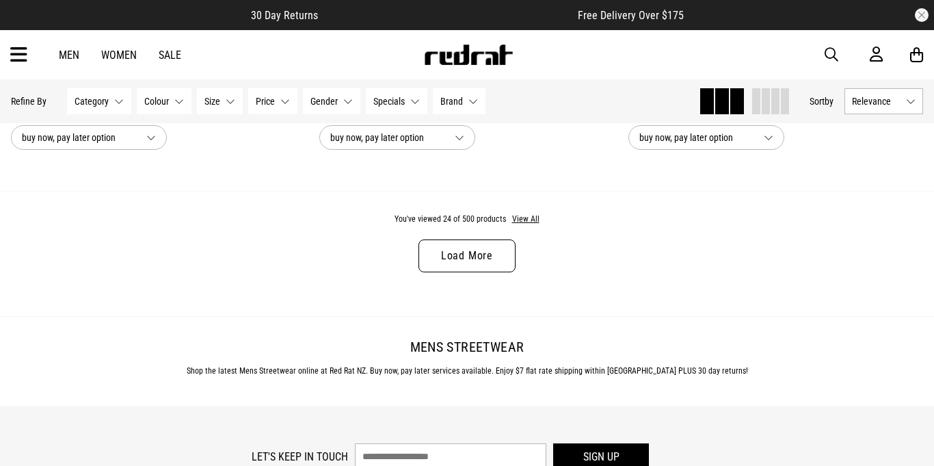 The width and height of the screenshot is (934, 466). Describe the element at coordinates (459, 101) in the screenshot. I see `button: Brand` at that location.